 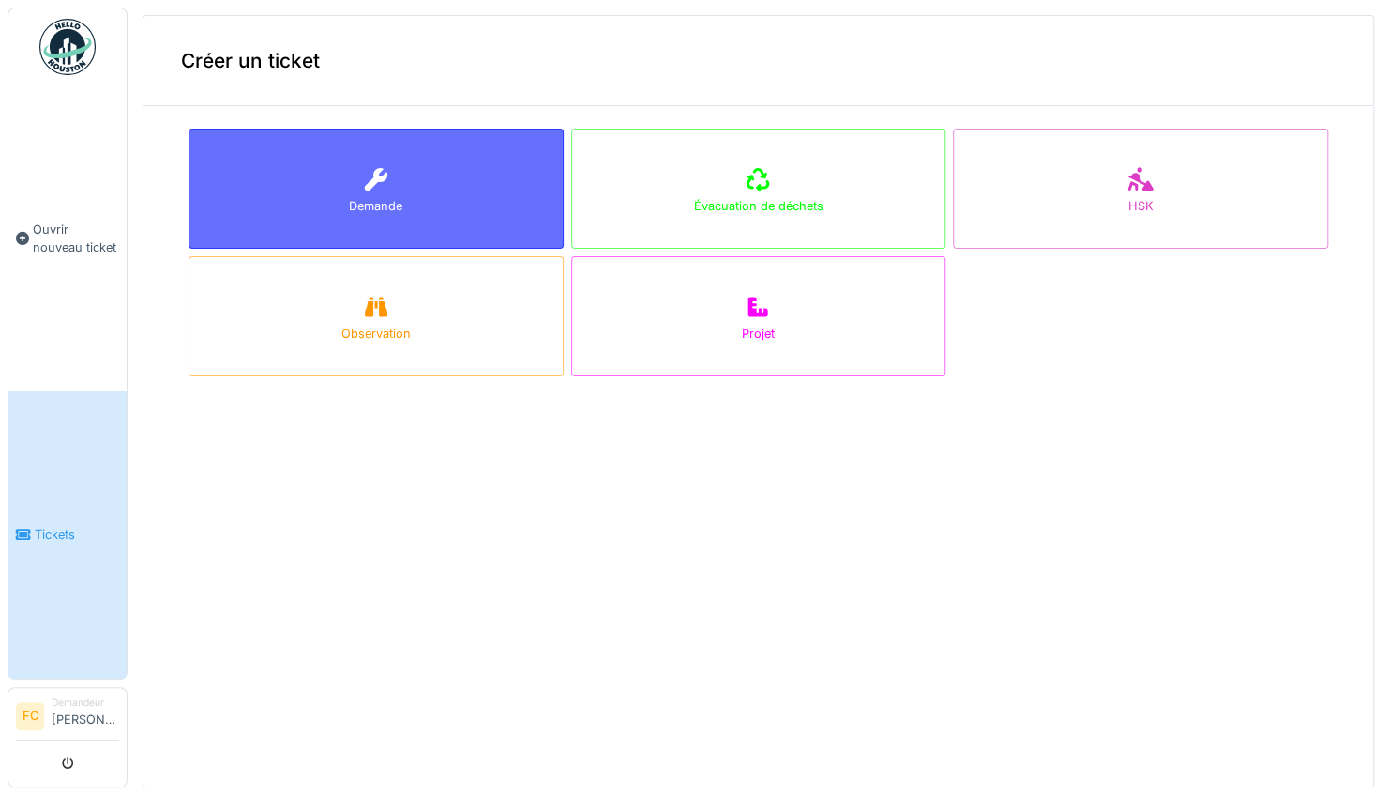 What do you see at coordinates (375, 205) in the screenshot?
I see `div: Demande` at bounding box center [375, 205].